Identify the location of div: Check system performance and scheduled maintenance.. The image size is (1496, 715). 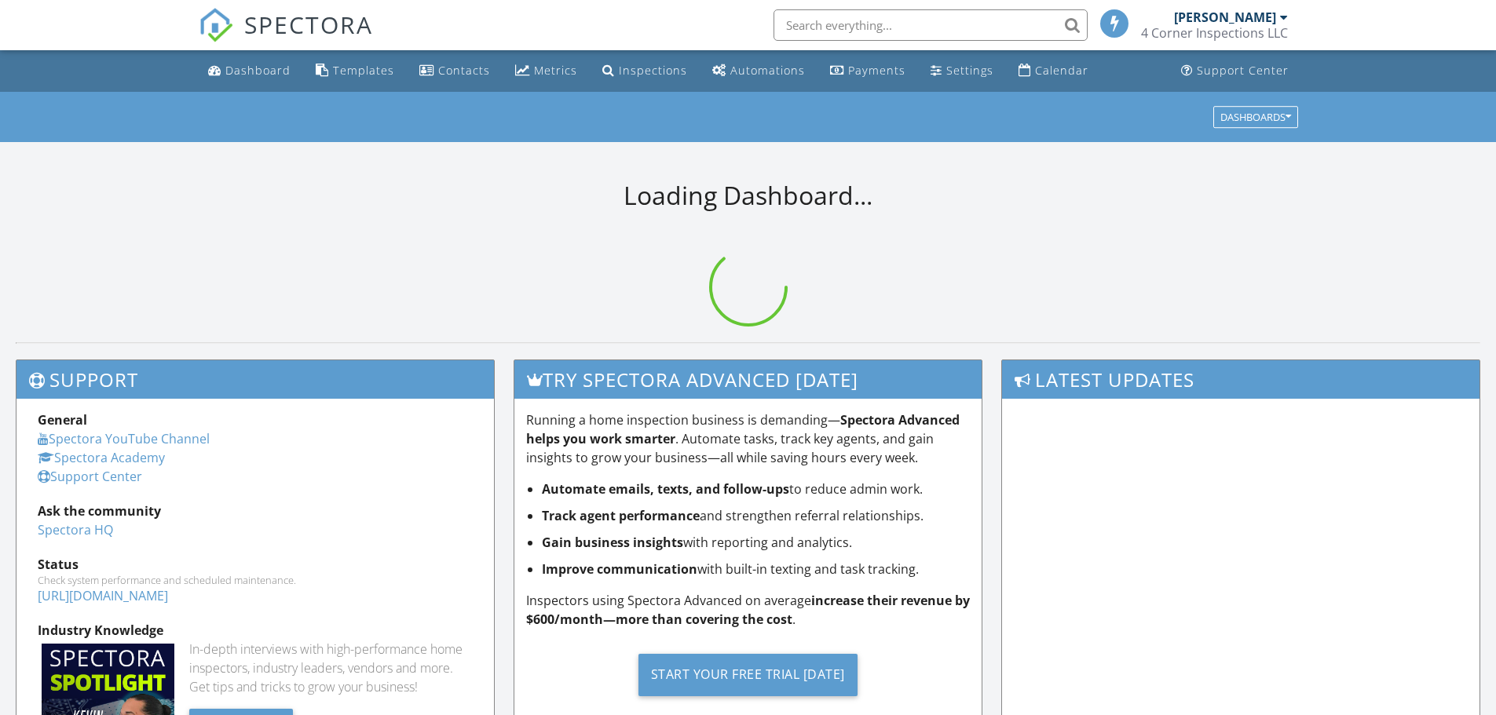
(255, 580).